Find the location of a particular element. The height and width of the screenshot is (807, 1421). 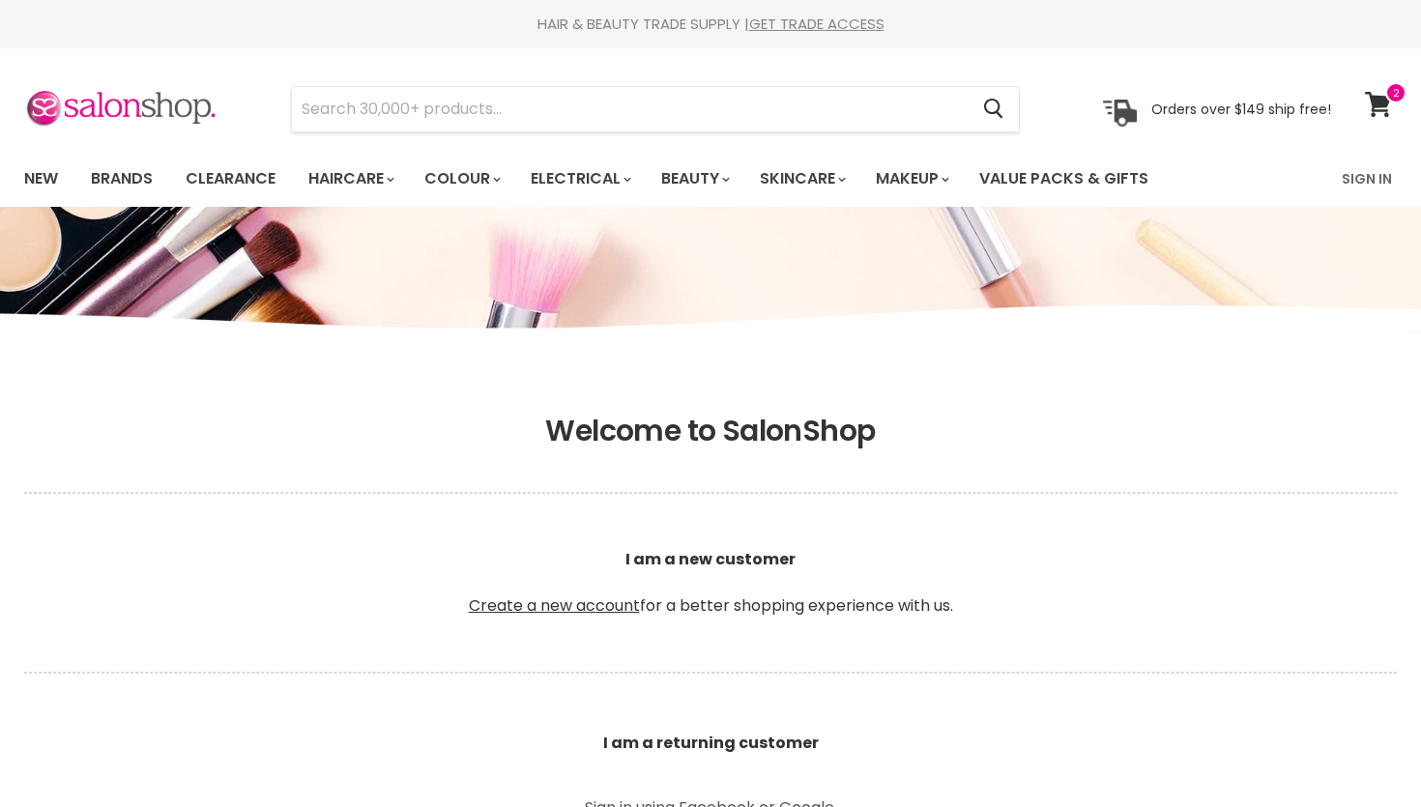

b: I am a returning customer is located at coordinates (710, 742).